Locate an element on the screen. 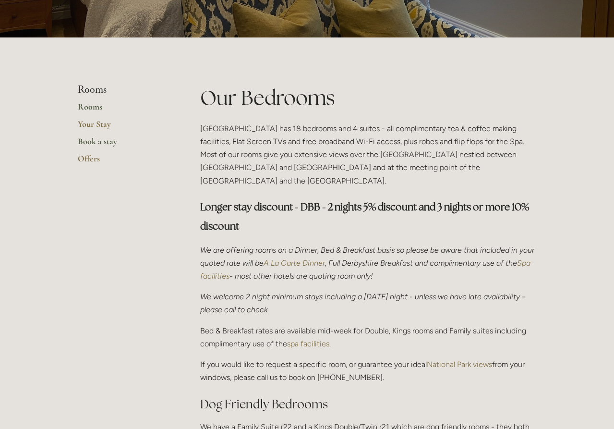  p: If you would like to request a specific room, or guarantee your ideal from your windows, please c... is located at coordinates (368, 371).